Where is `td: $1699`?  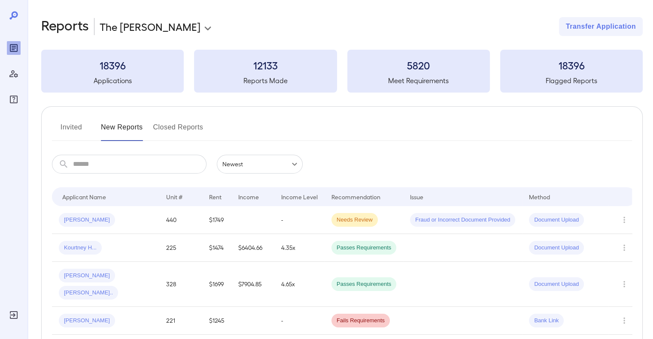 td: $1699 is located at coordinates (217, 285).